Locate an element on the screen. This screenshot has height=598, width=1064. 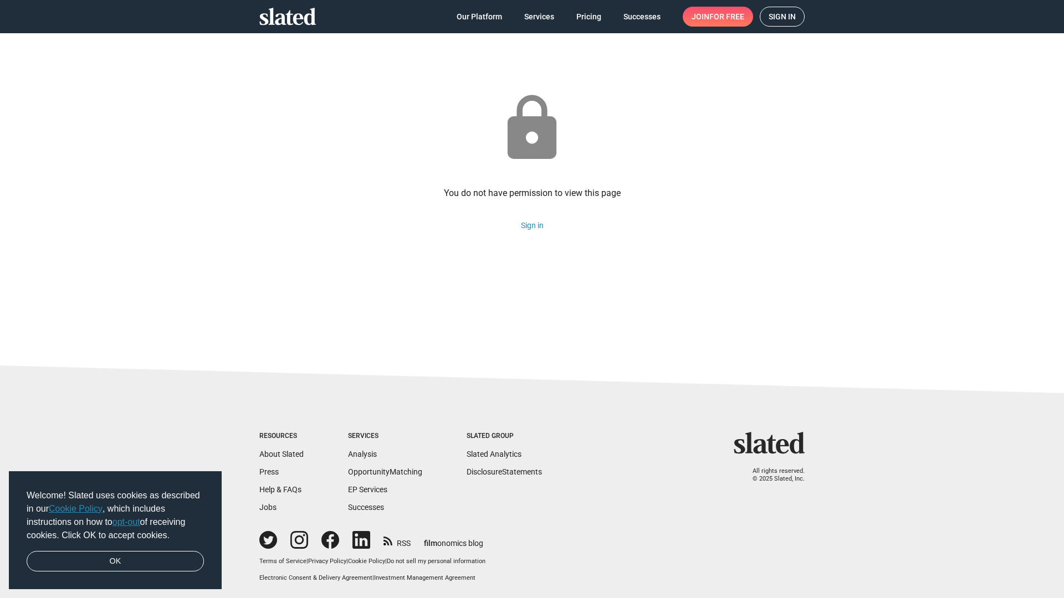
div: cookieconsent is located at coordinates (115, 531).